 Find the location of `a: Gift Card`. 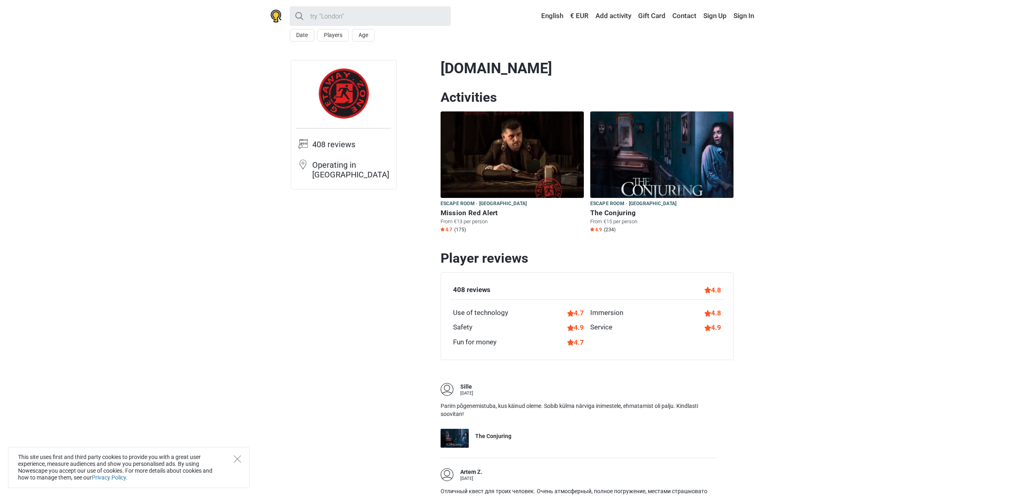

a: Gift Card is located at coordinates (652, 16).